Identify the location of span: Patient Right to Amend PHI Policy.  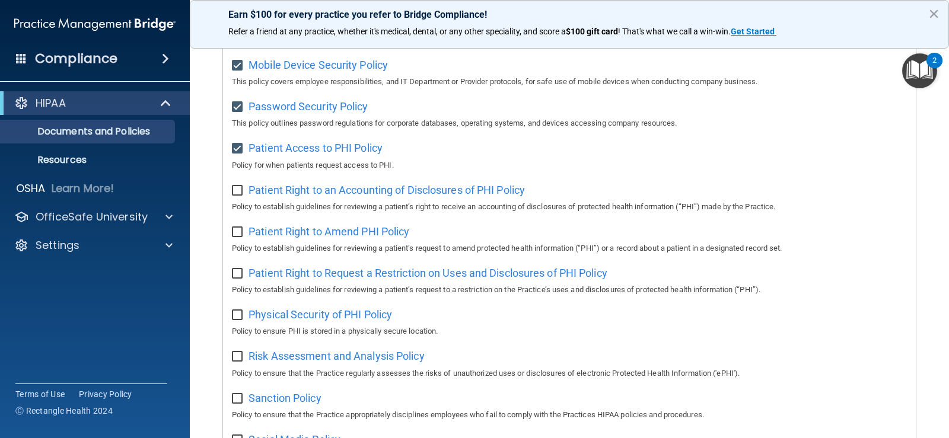
(329, 231).